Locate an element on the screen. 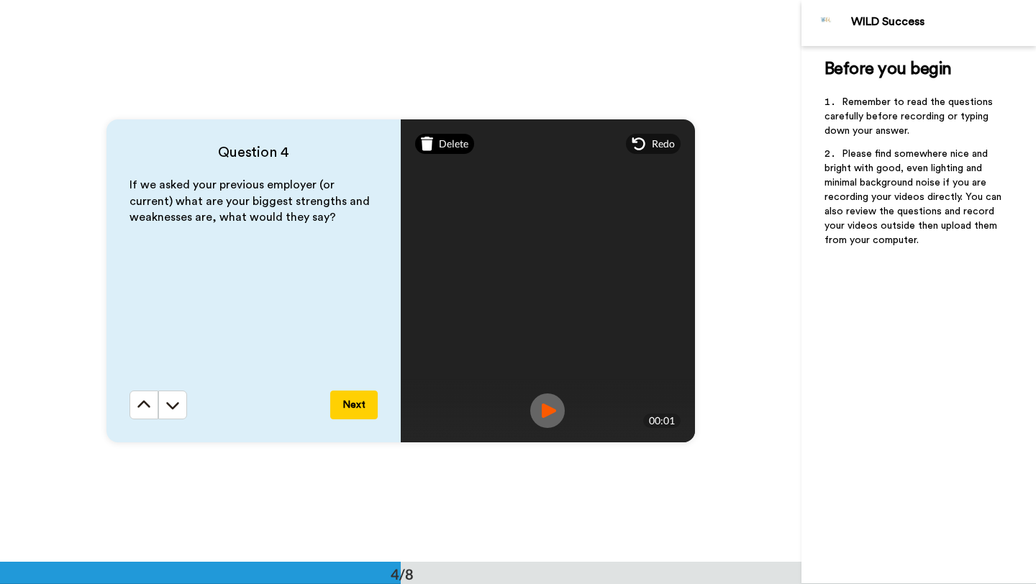  span: Please find somewhere nice and bright with good, even lighting and minimal background noise if yo... is located at coordinates (914, 197).